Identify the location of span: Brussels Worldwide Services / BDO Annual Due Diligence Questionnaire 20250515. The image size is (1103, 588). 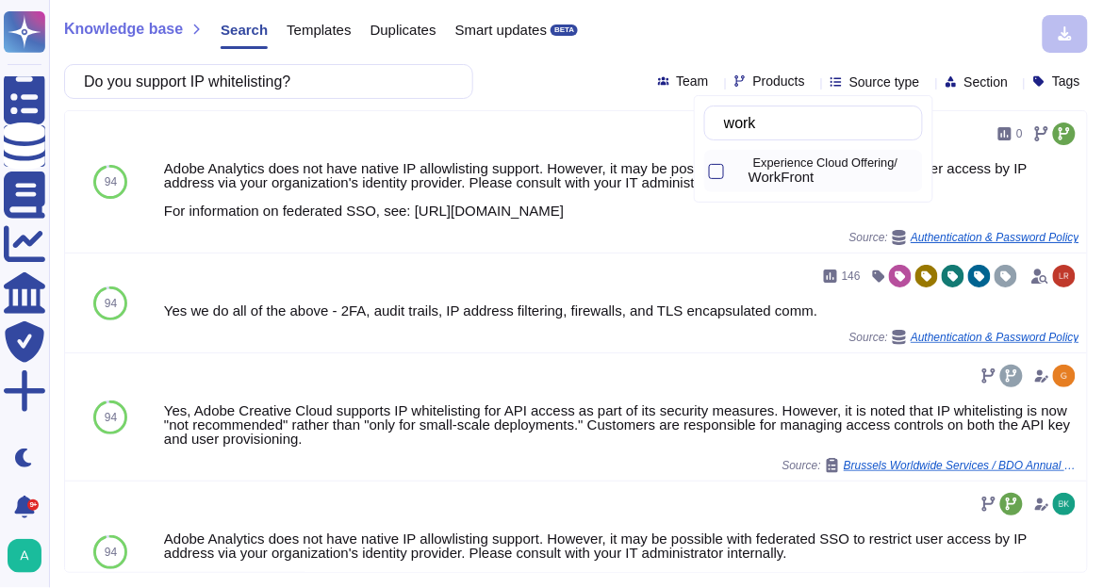
(962, 466).